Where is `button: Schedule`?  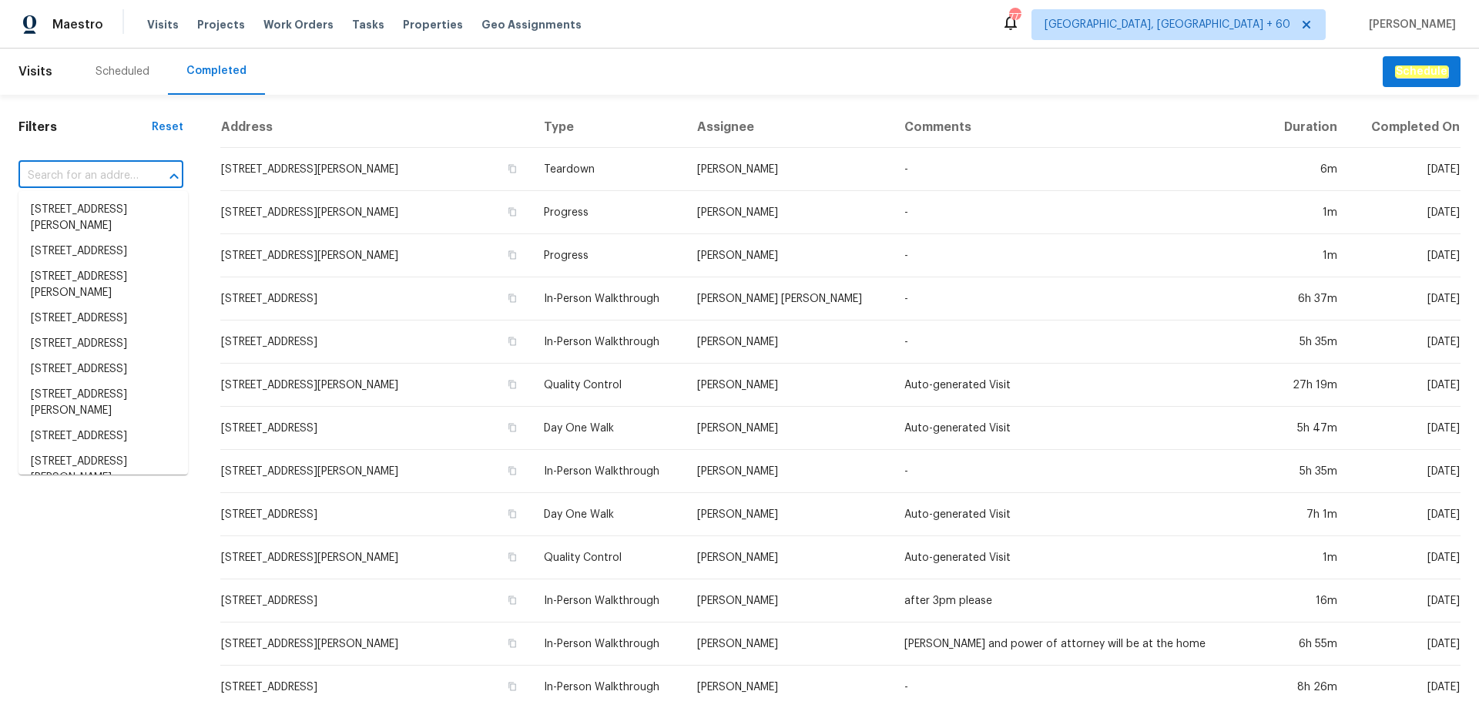 button: Schedule is located at coordinates (1422, 72).